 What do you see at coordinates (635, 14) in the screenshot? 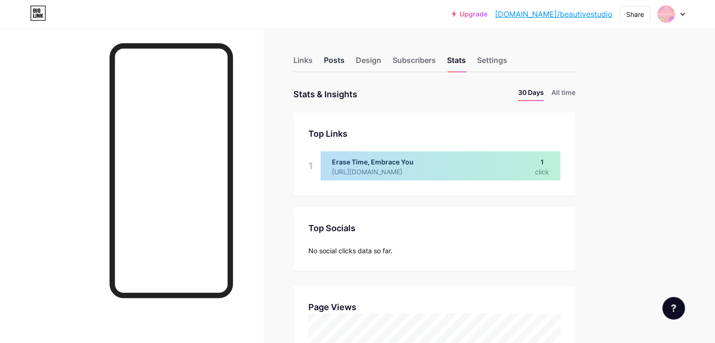
I see `div: Share` at bounding box center [635, 14].